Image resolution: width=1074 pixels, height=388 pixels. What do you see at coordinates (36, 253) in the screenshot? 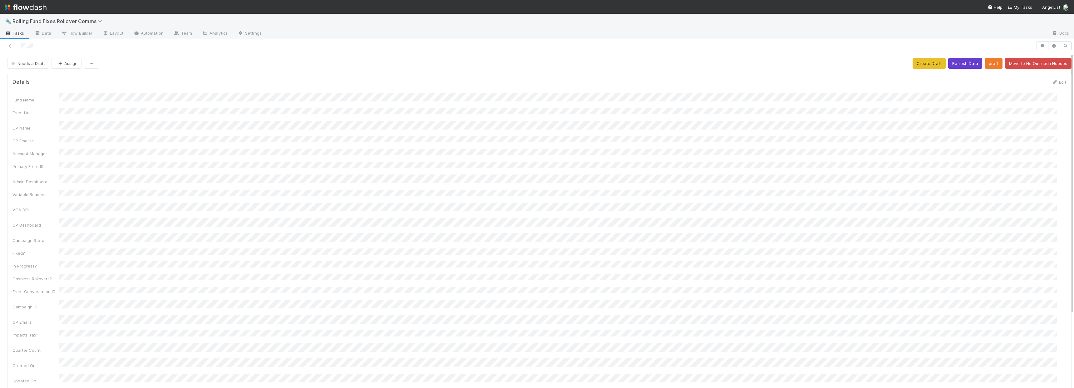
I see `div: Fixed?` at bounding box center [36, 253].